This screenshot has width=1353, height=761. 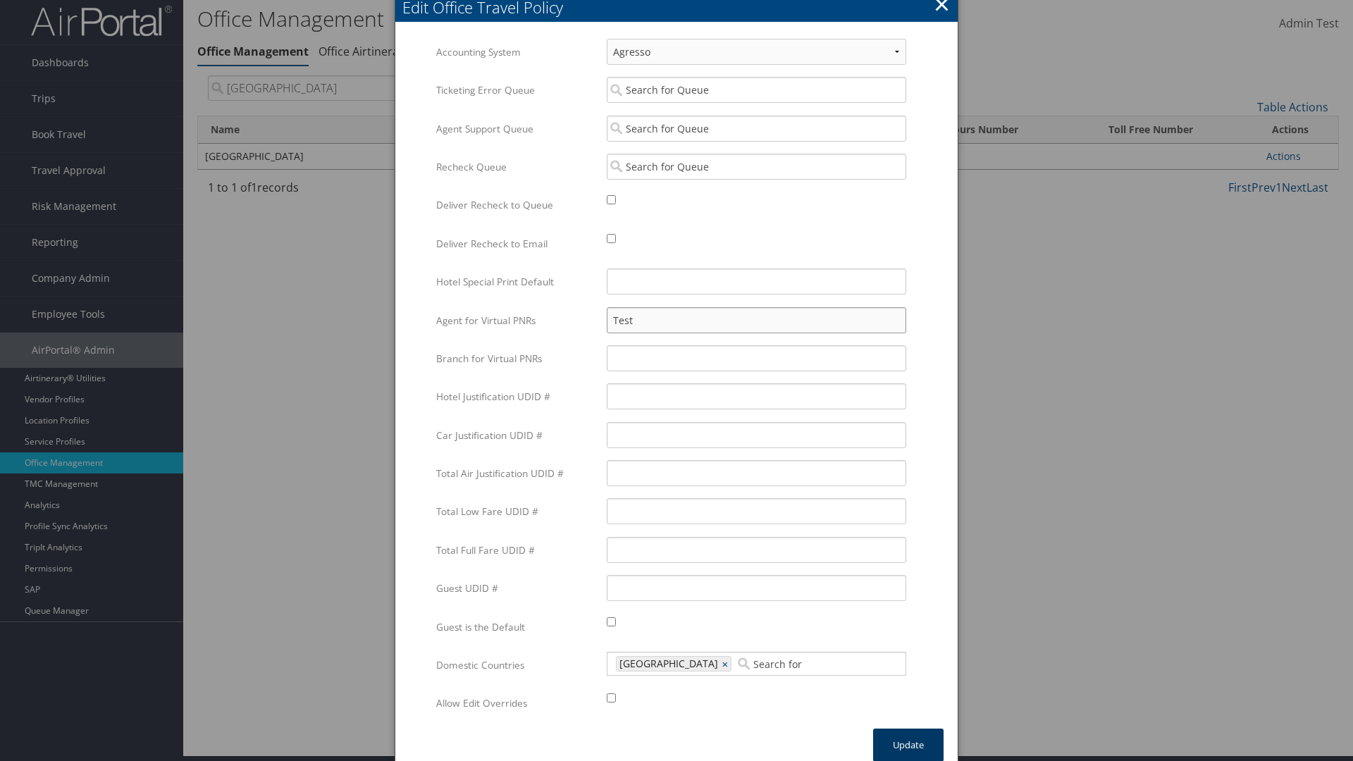 What do you see at coordinates (516, 703) in the screenshot?
I see `label: Allow Edit Overrides` at bounding box center [516, 703].